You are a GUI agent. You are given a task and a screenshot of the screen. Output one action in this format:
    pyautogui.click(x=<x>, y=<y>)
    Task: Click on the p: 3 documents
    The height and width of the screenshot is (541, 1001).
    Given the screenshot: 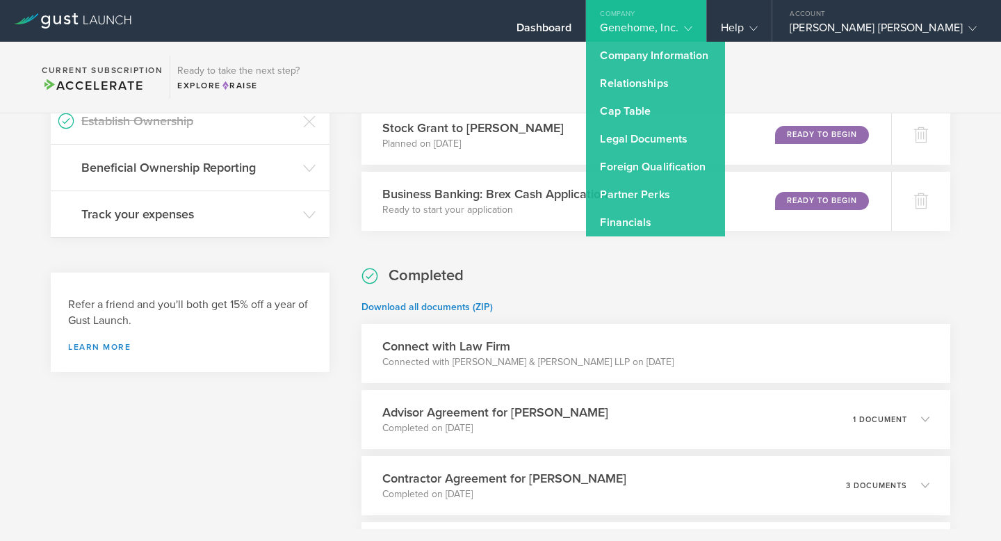 What is the action you would take?
    pyautogui.click(x=877, y=485)
    